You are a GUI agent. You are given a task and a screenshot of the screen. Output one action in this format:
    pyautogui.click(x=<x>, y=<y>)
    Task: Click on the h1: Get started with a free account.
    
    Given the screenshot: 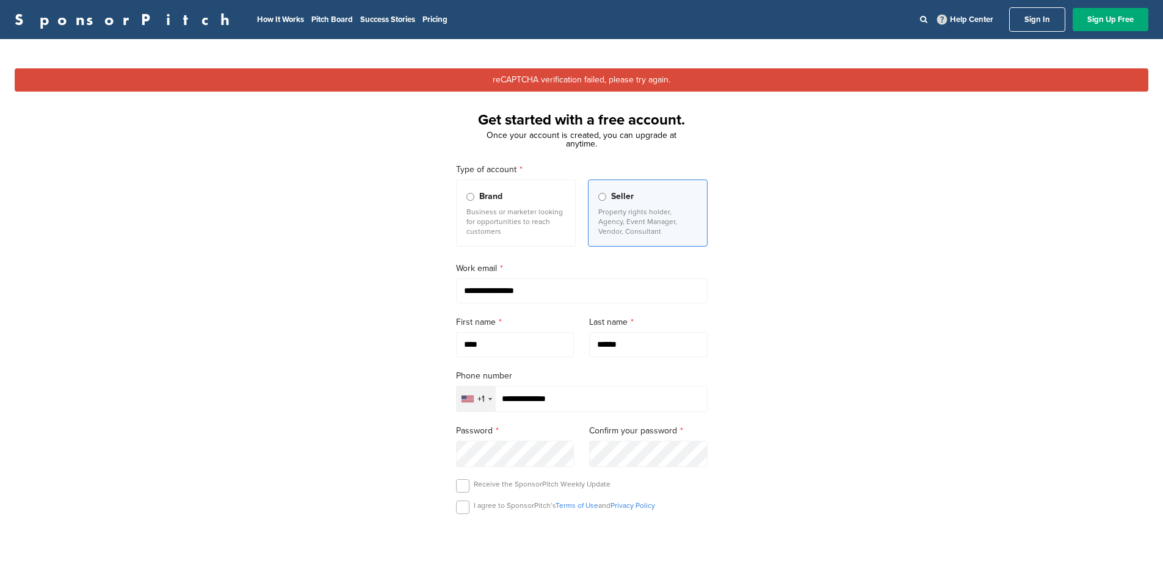 What is the action you would take?
    pyautogui.click(x=582, y=120)
    